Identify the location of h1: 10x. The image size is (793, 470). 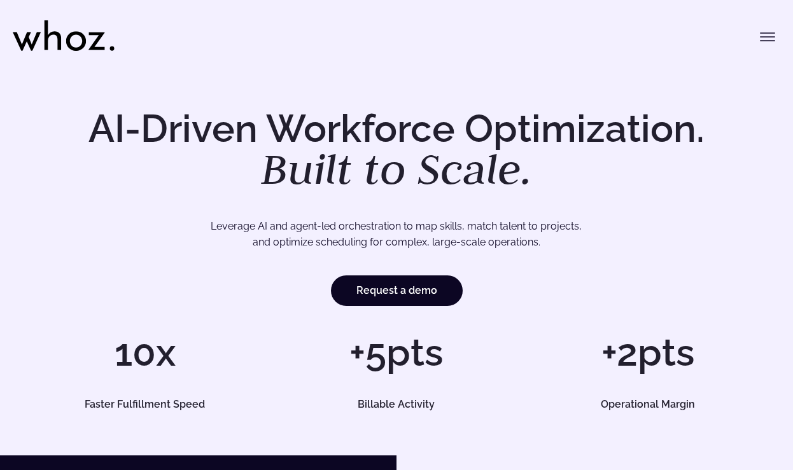
(144, 352).